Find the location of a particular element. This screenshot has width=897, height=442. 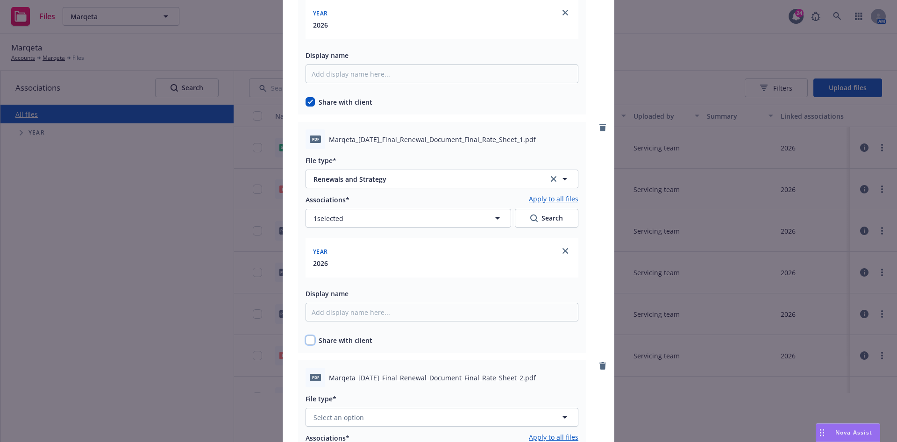

a: clear selection is located at coordinates (554, 179).